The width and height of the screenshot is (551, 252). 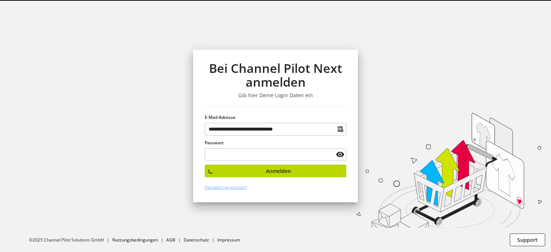 What do you see at coordinates (527, 239) in the screenshot?
I see `button: Support` at bounding box center [527, 239].